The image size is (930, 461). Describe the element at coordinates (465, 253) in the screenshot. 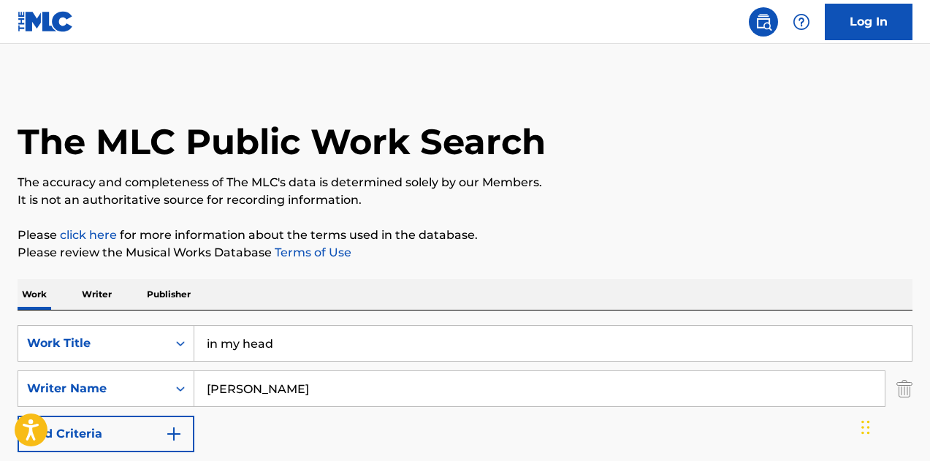

I see `p: Please review the Musical Works Database` at that location.